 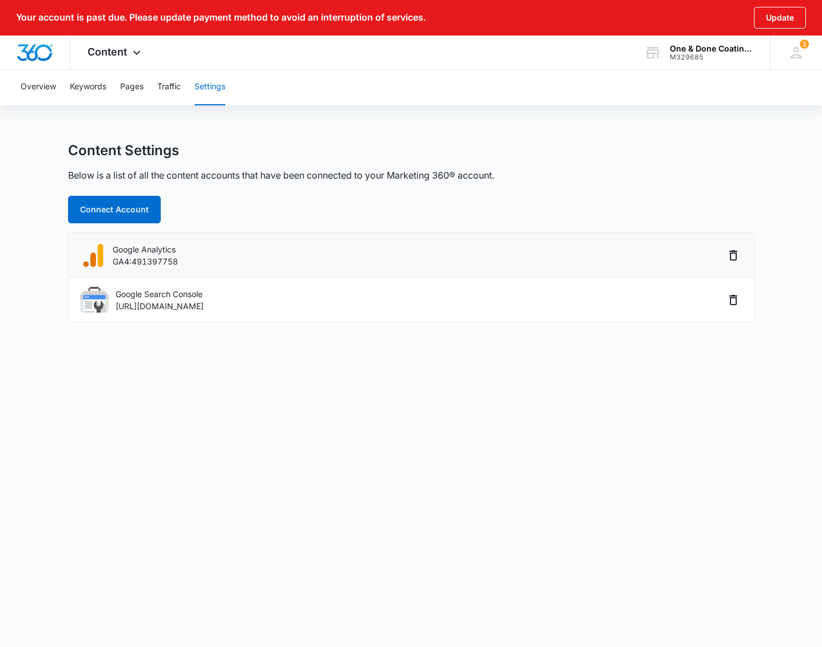 What do you see at coordinates (805, 44) in the screenshot?
I see `span: 1` at bounding box center [805, 44].